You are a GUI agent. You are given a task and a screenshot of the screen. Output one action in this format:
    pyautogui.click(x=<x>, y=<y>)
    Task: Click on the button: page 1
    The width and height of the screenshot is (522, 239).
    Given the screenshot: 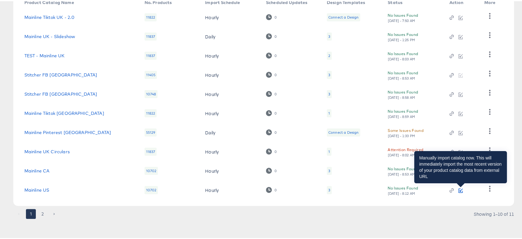 What is the action you would take?
    pyautogui.click(x=31, y=212)
    